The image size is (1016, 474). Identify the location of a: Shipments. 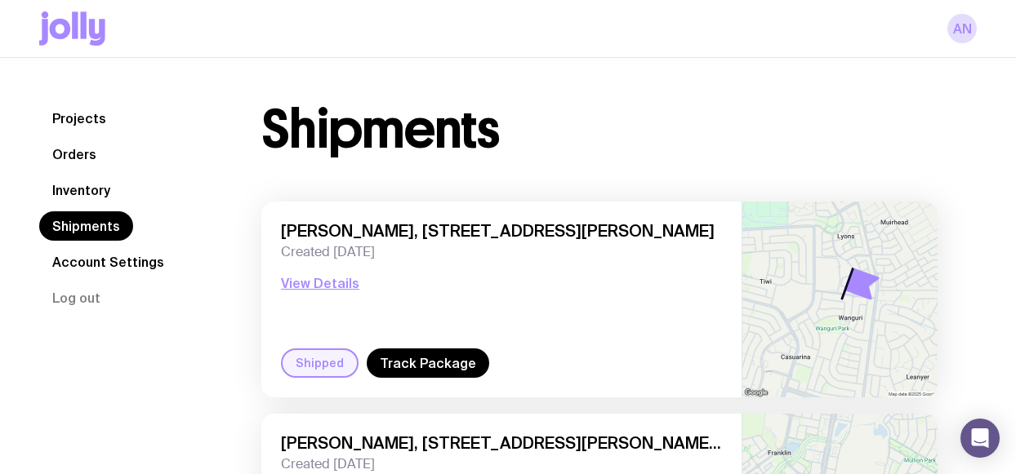
(86, 226).